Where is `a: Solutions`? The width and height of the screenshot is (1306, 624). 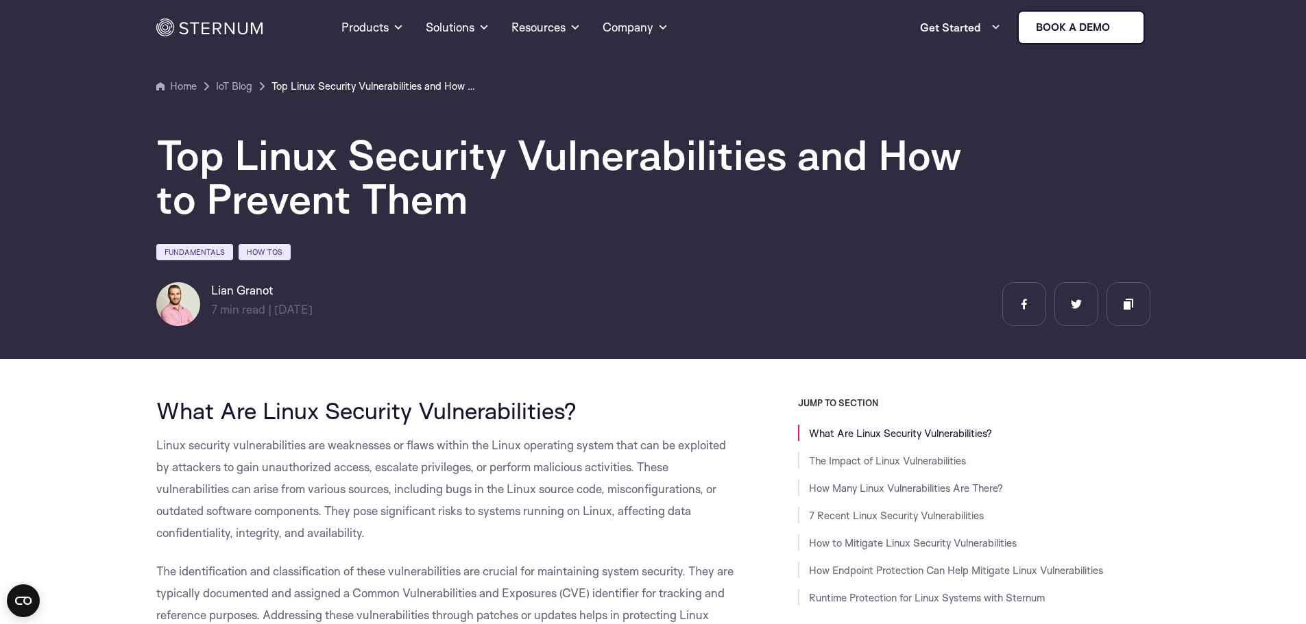
a: Solutions is located at coordinates (457, 27).